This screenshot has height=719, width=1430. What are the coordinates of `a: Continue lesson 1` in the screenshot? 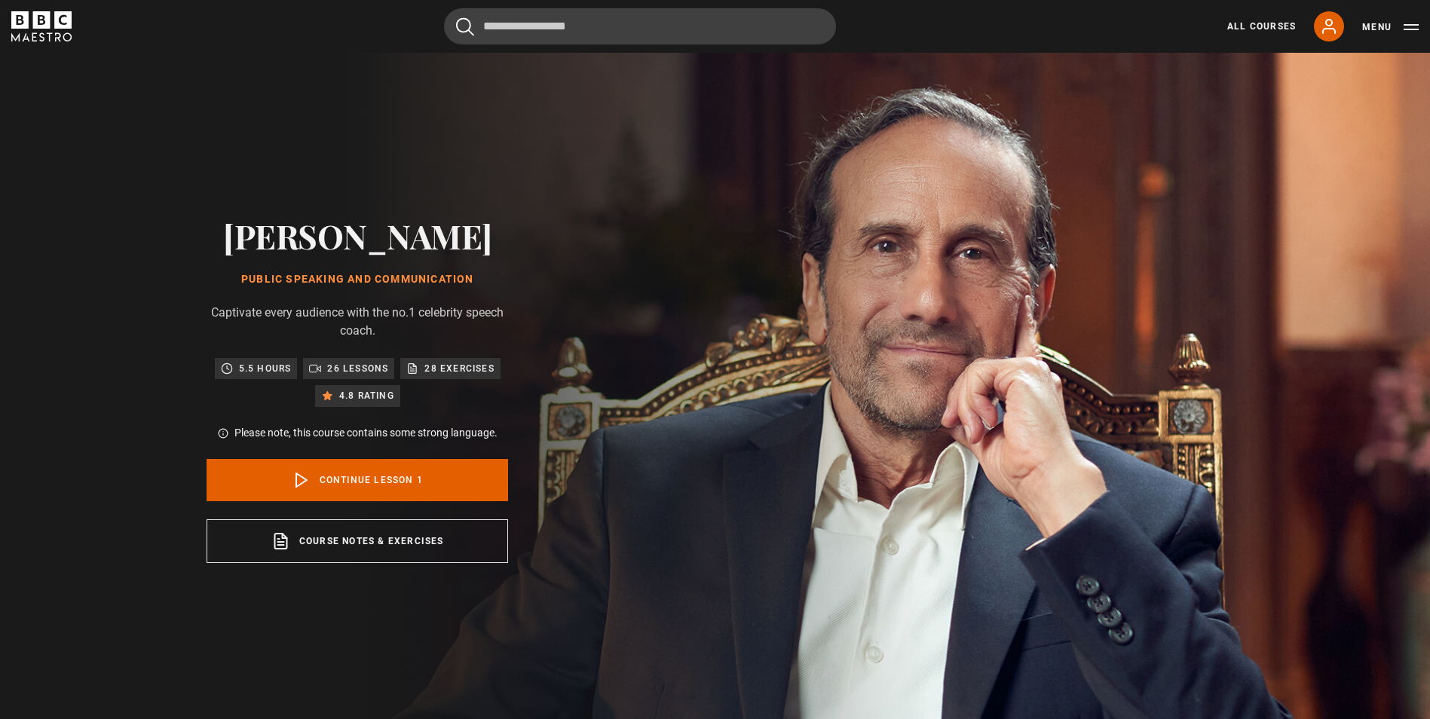 It's located at (357, 480).